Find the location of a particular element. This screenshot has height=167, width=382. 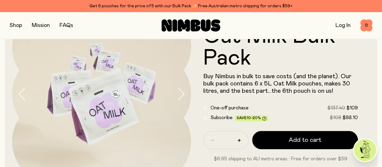

span: 0 is located at coordinates (367, 25).